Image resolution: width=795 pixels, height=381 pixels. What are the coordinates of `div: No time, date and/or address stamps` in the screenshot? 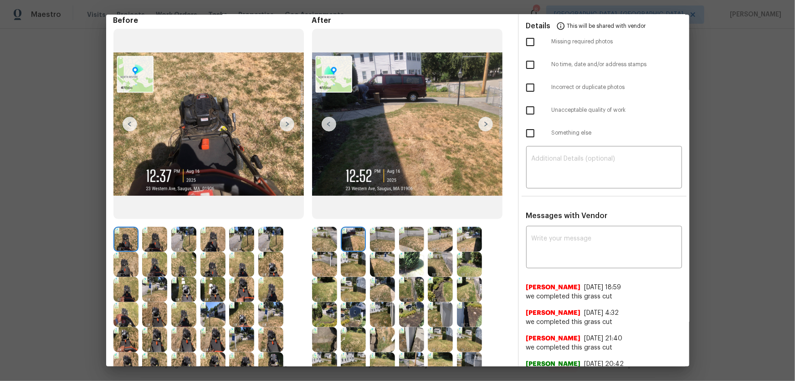 It's located at (604, 65).